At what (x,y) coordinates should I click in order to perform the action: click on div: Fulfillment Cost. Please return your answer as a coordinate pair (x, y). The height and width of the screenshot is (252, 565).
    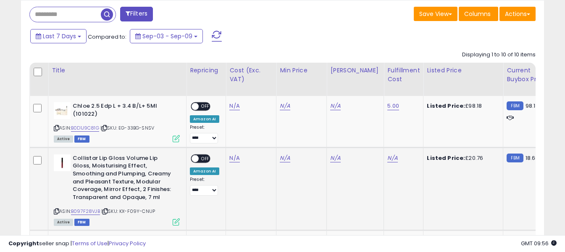
    Looking at the image, I should click on (403, 75).